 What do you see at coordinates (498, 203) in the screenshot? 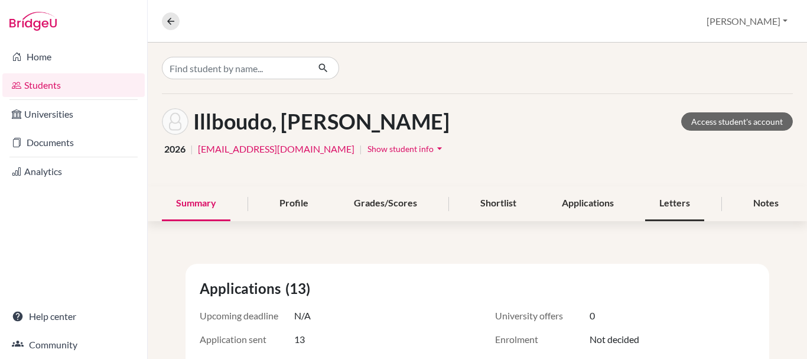
I see `div: Shortlist` at bounding box center [498, 203].